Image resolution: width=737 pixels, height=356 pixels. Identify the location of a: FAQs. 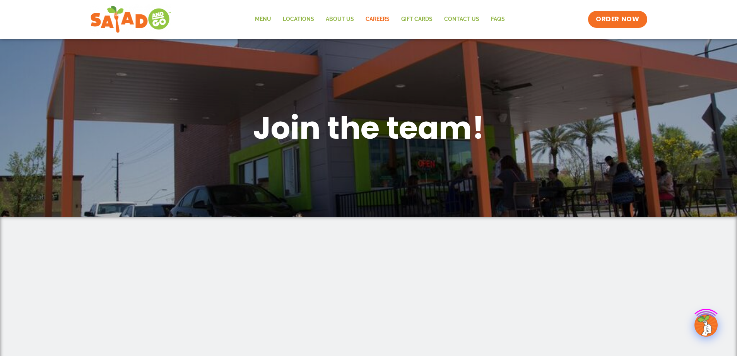
(498, 19).